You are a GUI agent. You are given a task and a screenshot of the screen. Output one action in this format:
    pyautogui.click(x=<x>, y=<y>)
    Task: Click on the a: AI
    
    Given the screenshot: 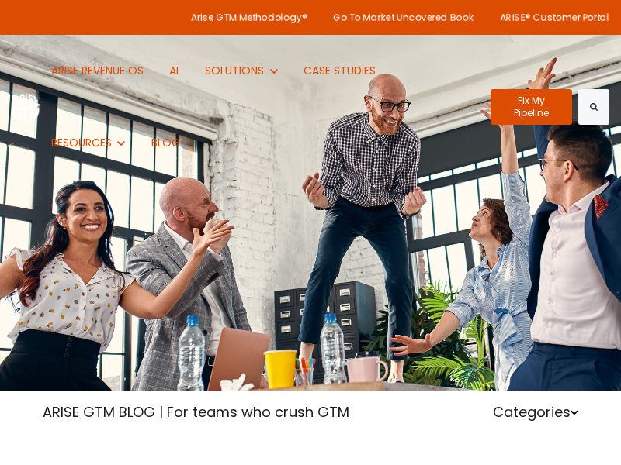 What is the action you would take?
    pyautogui.click(x=174, y=71)
    